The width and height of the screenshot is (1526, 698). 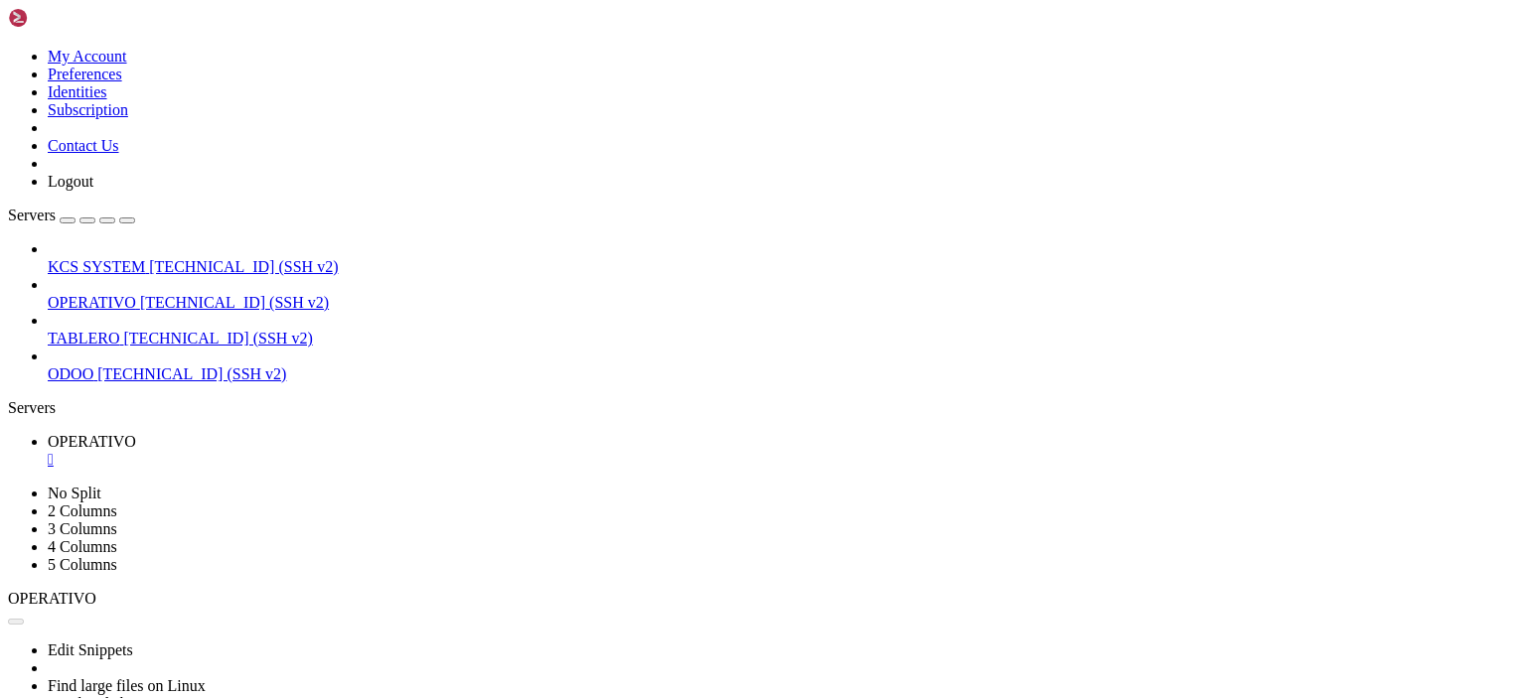 What do you see at coordinates (87, 109) in the screenshot?
I see `a: Subscription` at bounding box center [87, 109].